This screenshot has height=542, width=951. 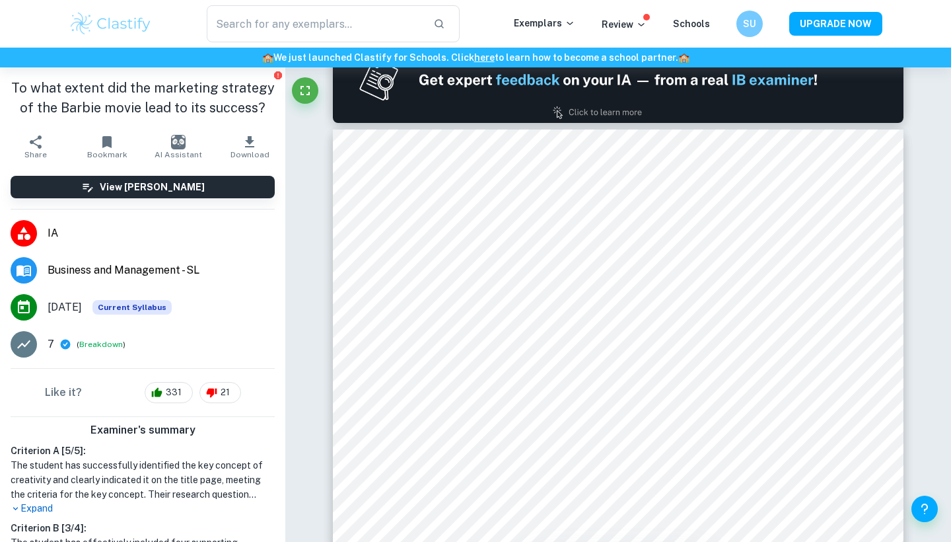 What do you see at coordinates (168, 392) in the screenshot?
I see `div: 331` at bounding box center [168, 392].